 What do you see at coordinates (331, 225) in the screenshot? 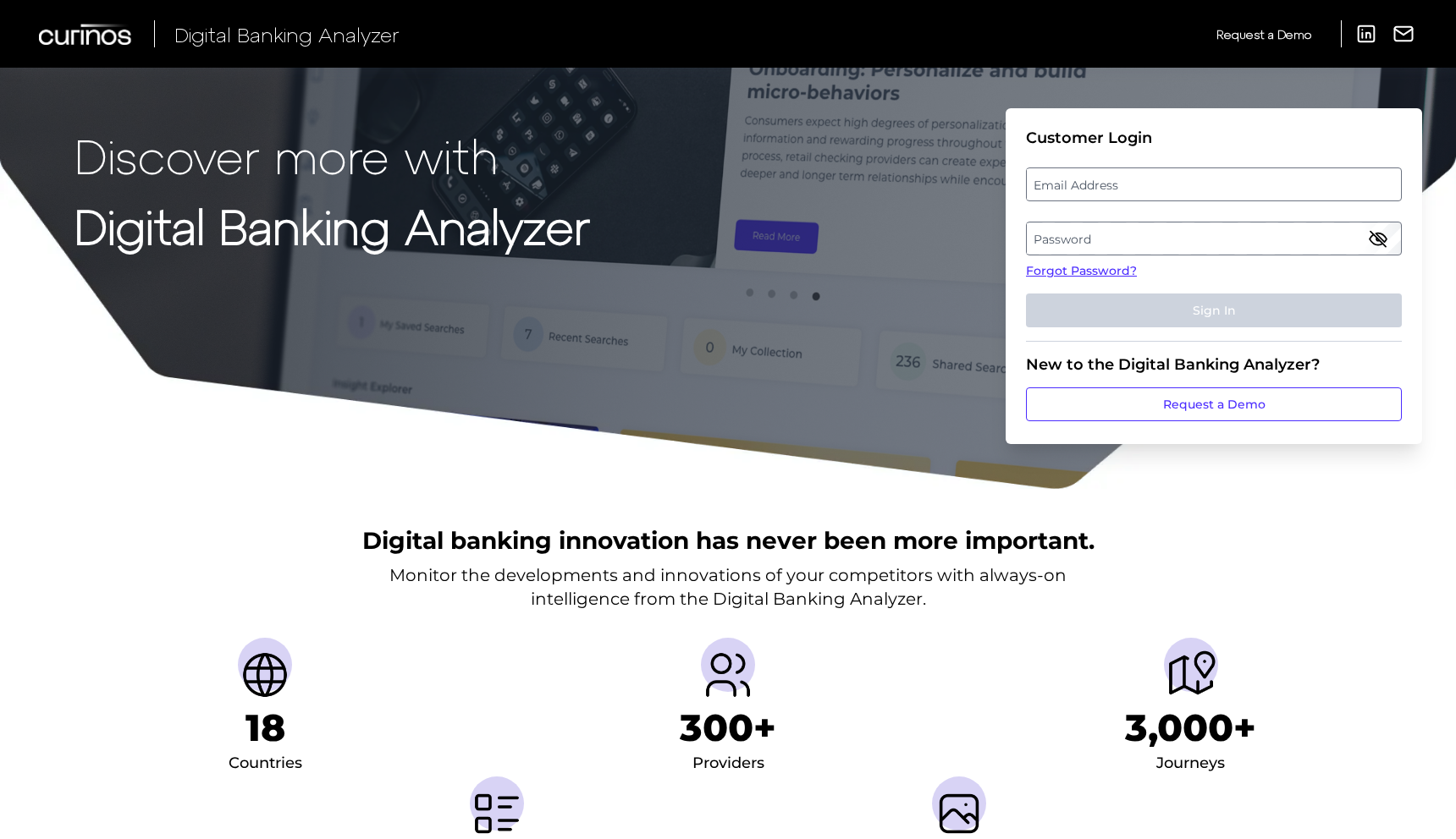
I see `strong: Digital Banking Analyzer` at bounding box center [331, 225].